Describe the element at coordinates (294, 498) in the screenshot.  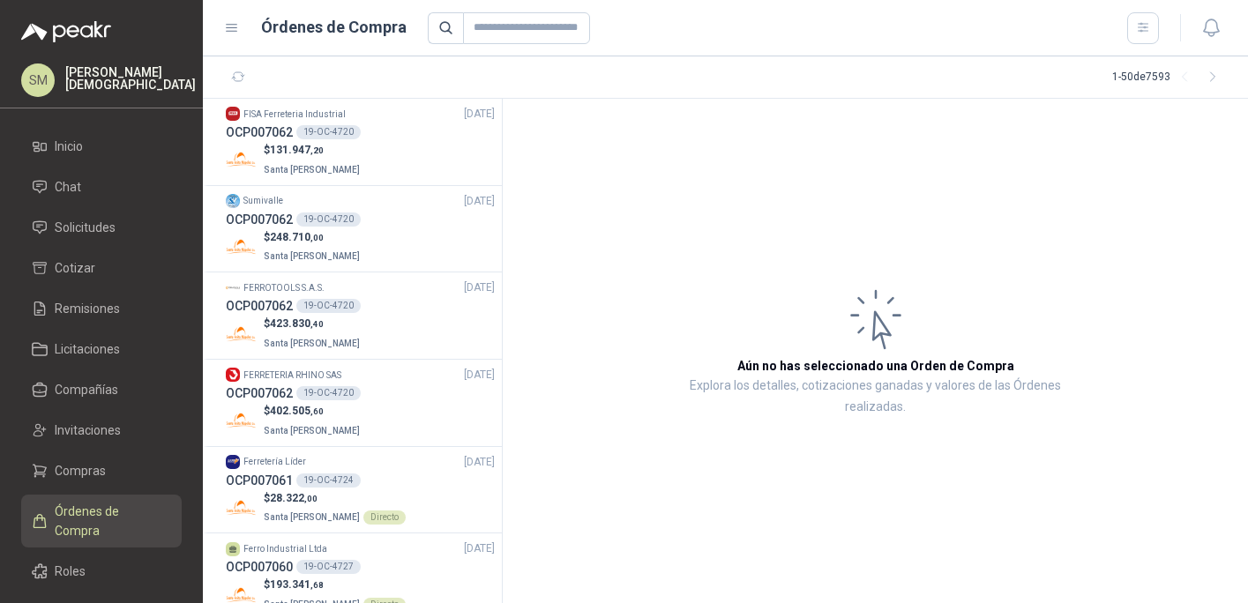
I see `span: 28.322` at that location.